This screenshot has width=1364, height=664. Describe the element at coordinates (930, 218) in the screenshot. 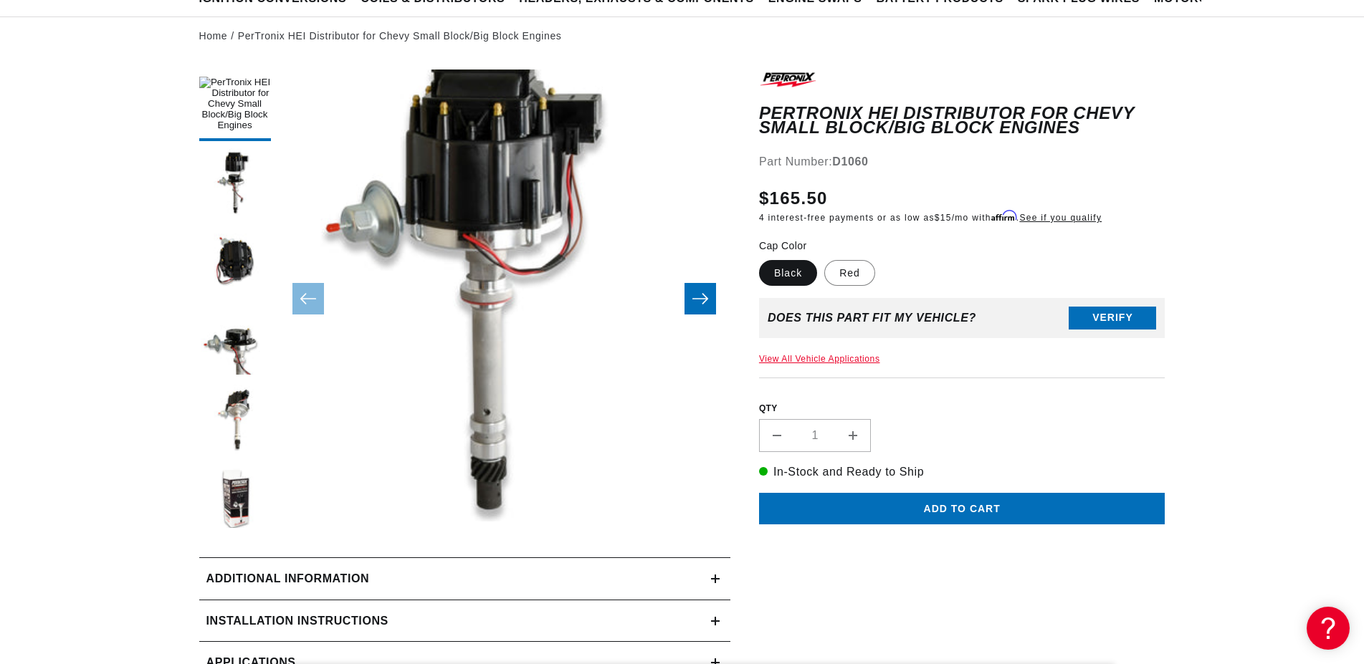

I see `p: 4 interest-free payments or as low as /mo with .` at that location.